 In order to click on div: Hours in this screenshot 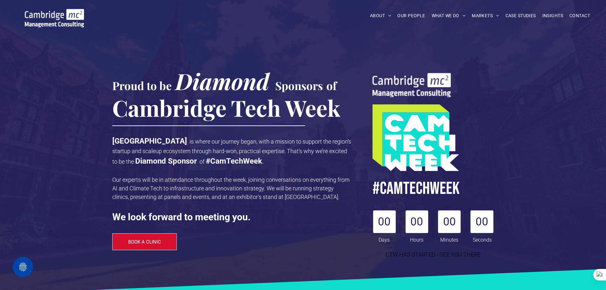, I will do `click(417, 238)`.